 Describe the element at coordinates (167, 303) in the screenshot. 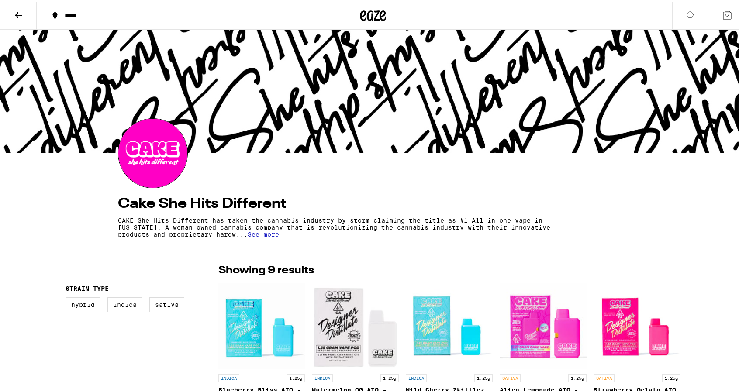

I see `label: Sativa` at that location.